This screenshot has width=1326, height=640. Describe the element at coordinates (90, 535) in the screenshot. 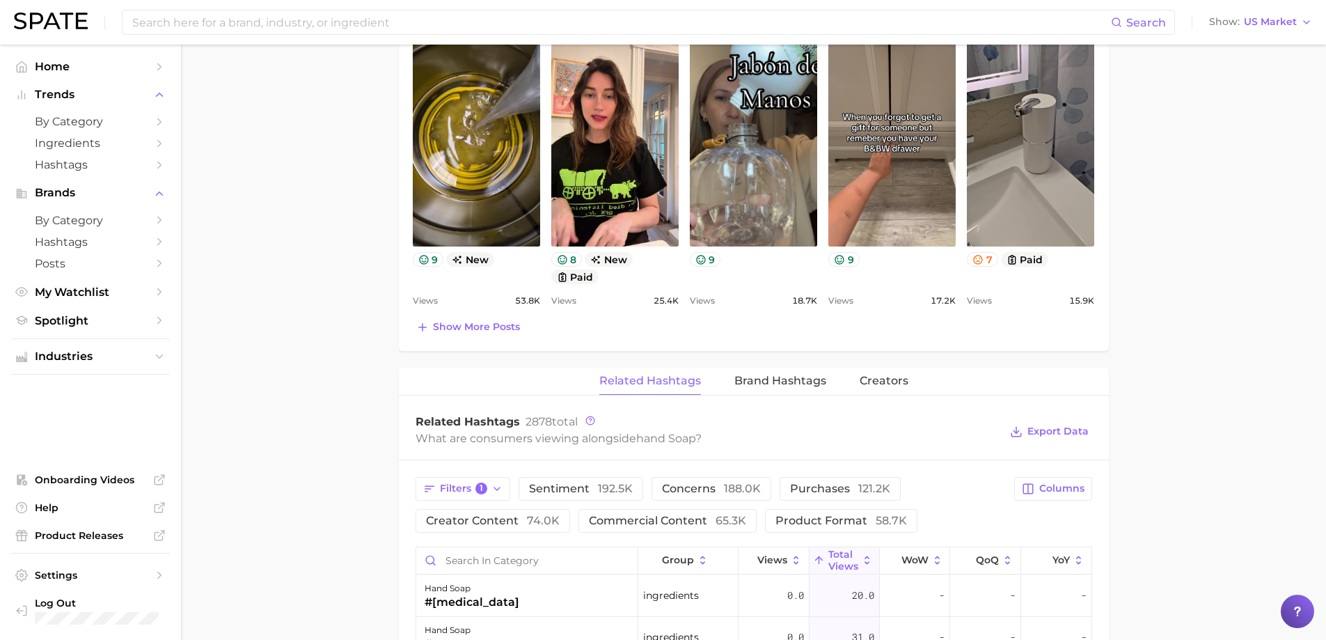

I see `a: Product Releases` at that location.